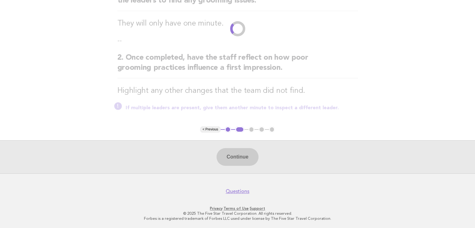 The height and width of the screenshot is (228, 475). I want to click on p: © 2025 The Five Star Travel Corporation. All rights reserved., so click(238, 213).